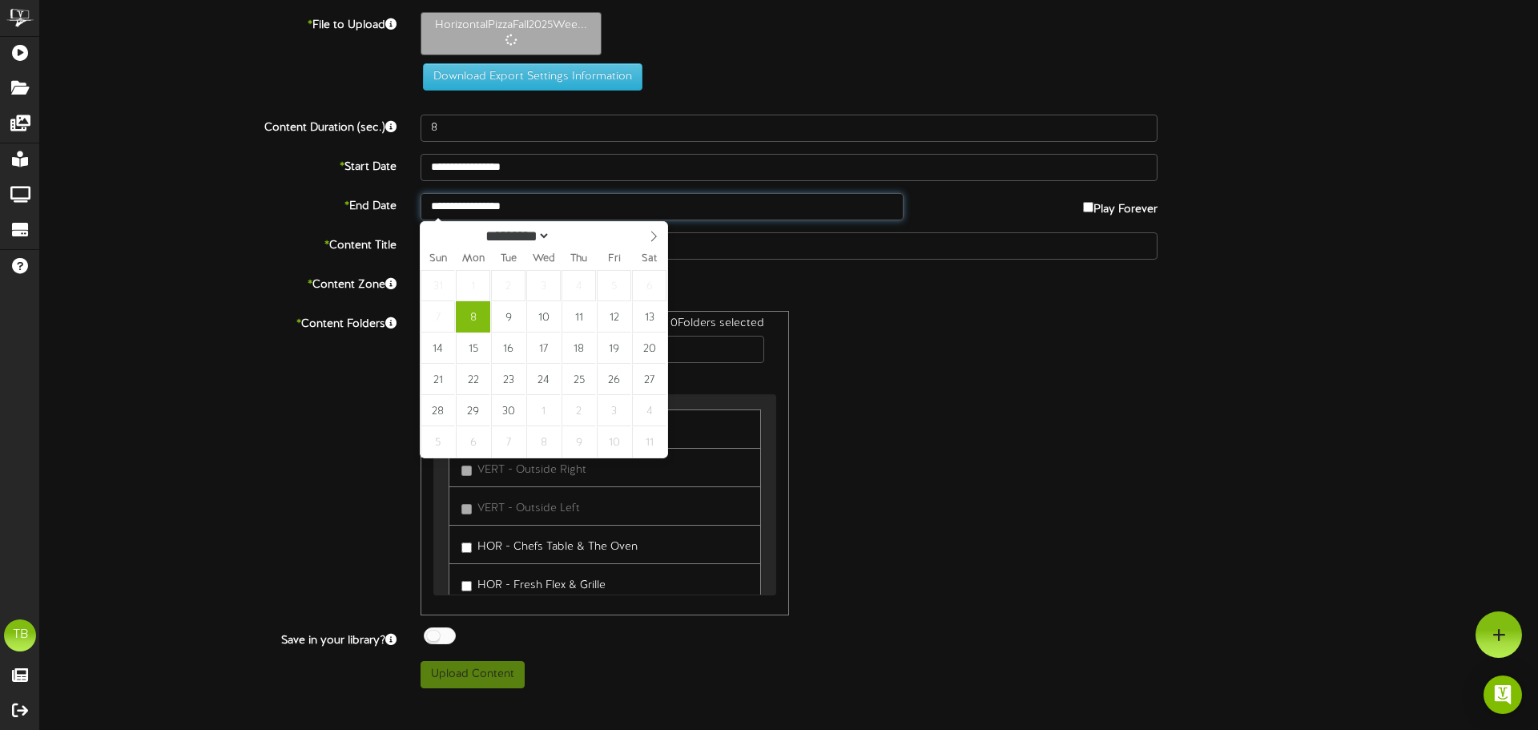  Describe the element at coordinates (543, 316) in the screenshot. I see `span: September 10, 2025` at that location.